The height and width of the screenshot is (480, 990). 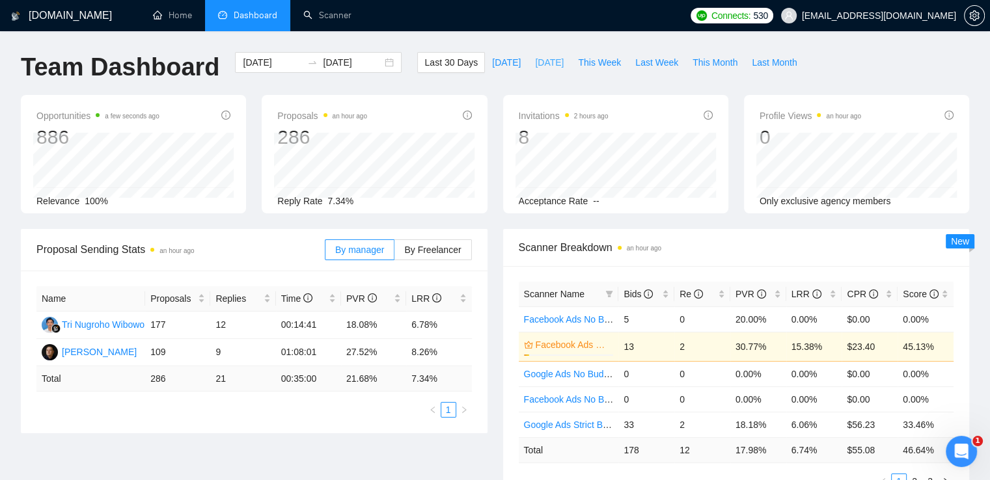 What do you see at coordinates (575, 425) in the screenshot?
I see `a: Google Ads Strict Budget` at bounding box center [575, 425].